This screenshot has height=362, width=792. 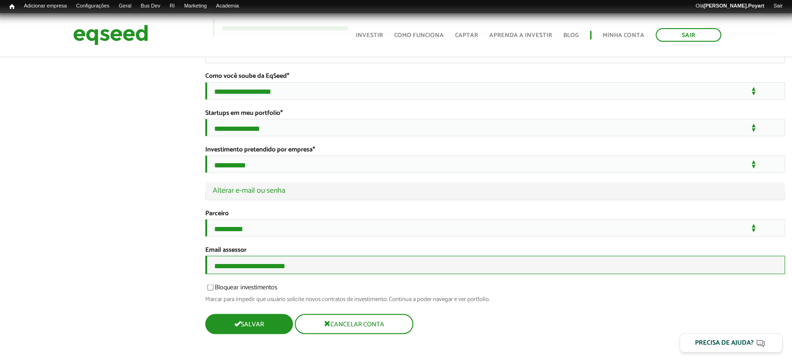 I want to click on div: Marcar para impedir que usuário solicite novos contratos de investimento. Continua a poder navega..., so click(x=495, y=298).